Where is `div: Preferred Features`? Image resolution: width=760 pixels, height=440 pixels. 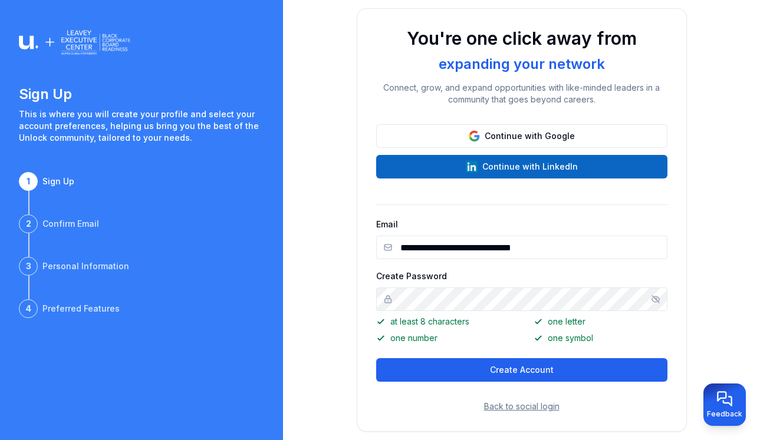
div: Preferred Features is located at coordinates (81, 309).